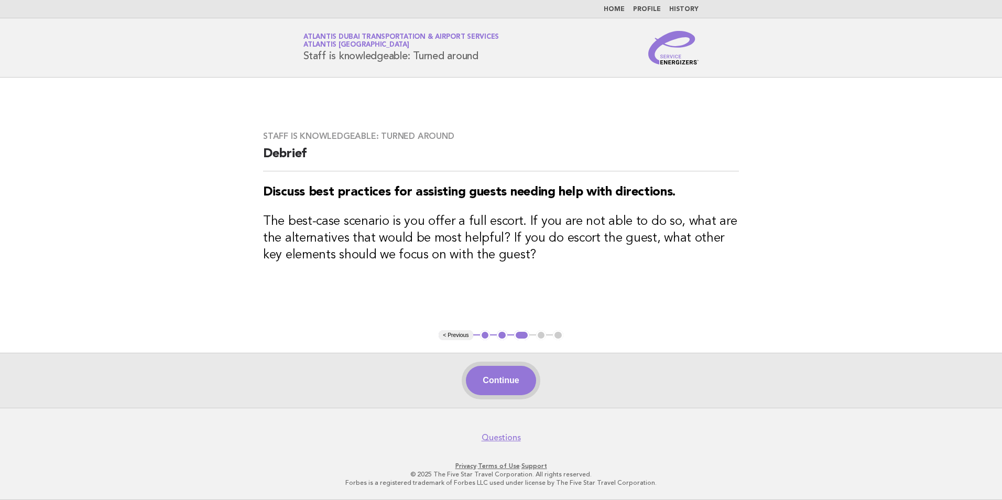 The height and width of the screenshot is (500, 1002). What do you see at coordinates (501, 474) in the screenshot?
I see `p: © 2025 The Five Star Travel Corporation. All rights reserved.` at bounding box center [501, 474].